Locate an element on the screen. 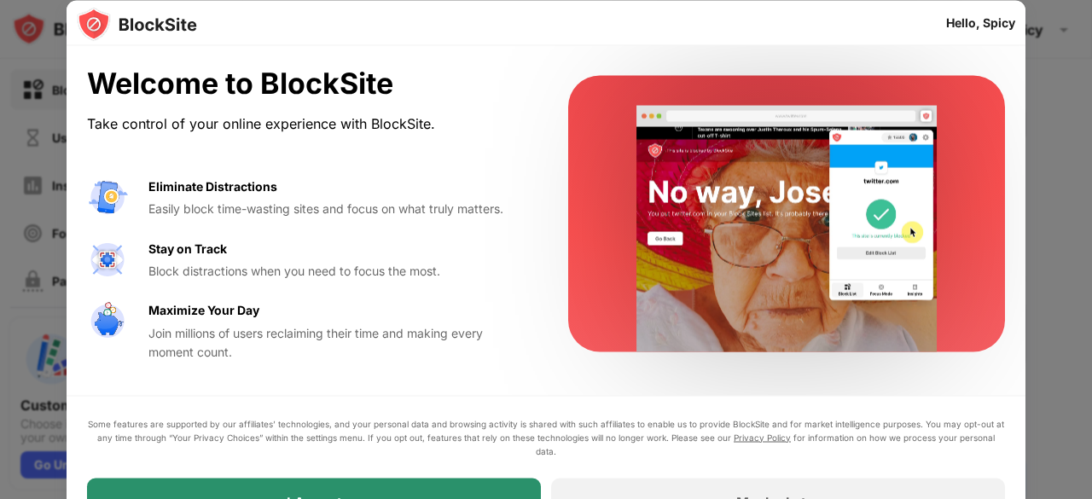 Image resolution: width=1092 pixels, height=499 pixels. div: Hello, Spicy is located at coordinates (980, 22).